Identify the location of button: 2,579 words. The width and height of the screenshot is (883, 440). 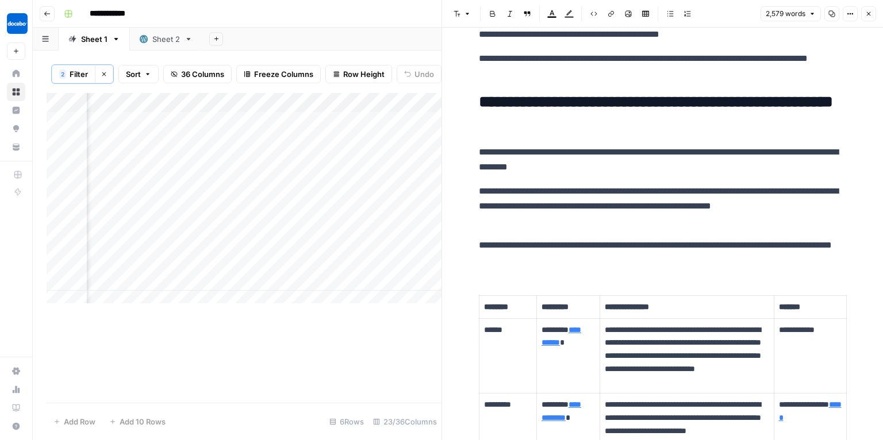
(790, 14).